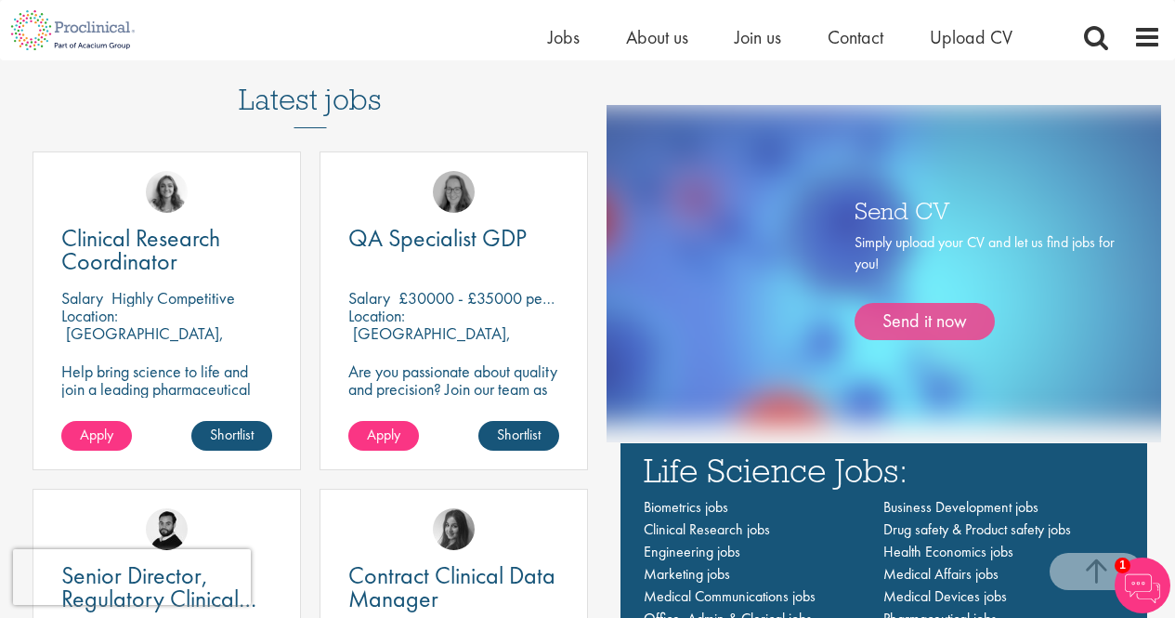  I want to click on img: Nick Walker, so click(166, 529).